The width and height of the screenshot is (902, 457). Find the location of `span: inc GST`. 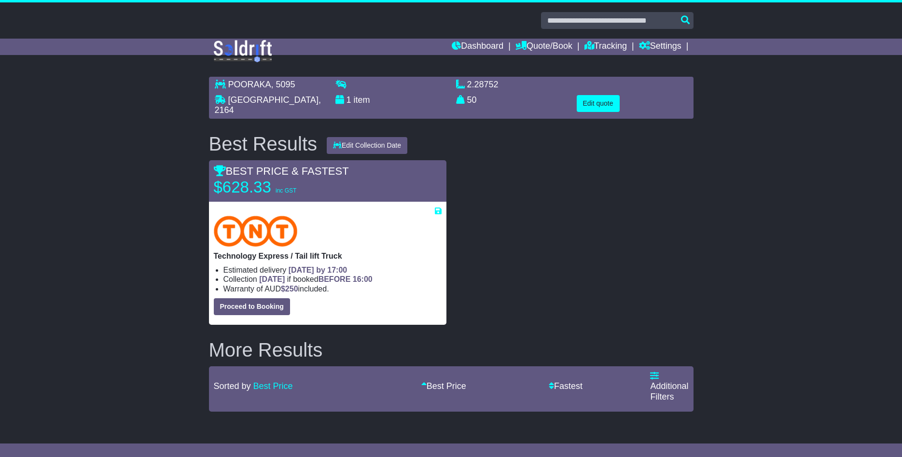

span: inc GST is located at coordinates (286, 191).